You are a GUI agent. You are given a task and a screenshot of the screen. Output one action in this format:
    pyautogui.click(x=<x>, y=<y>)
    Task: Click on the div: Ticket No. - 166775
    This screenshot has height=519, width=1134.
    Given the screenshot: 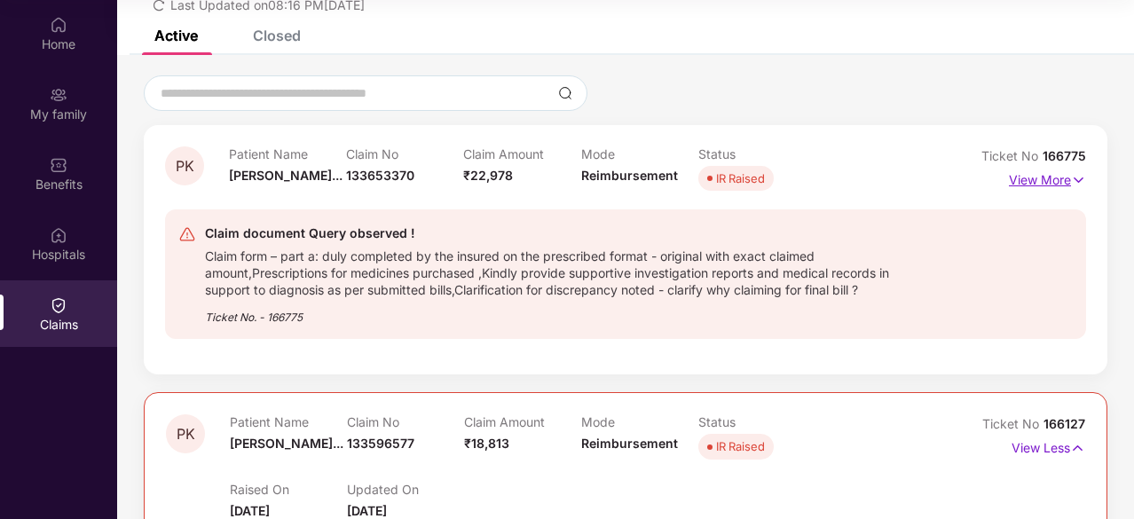 What is the action you would take?
    pyautogui.click(x=564, y=311)
    